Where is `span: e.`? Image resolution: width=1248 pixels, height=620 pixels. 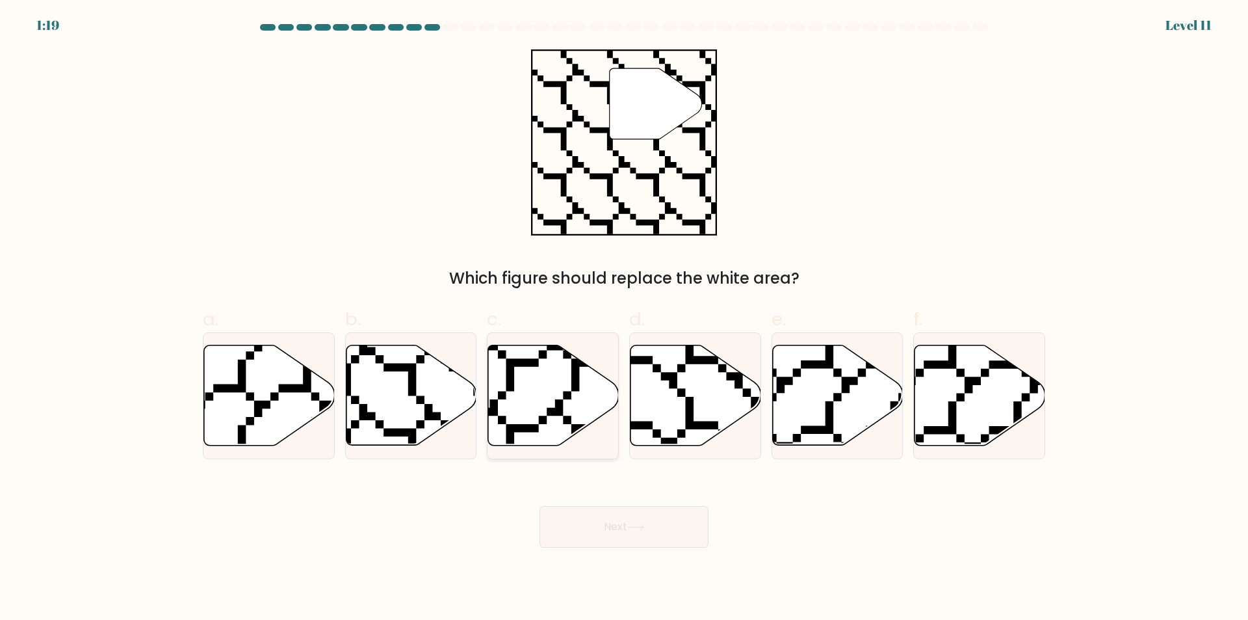 span: e. is located at coordinates (779, 319).